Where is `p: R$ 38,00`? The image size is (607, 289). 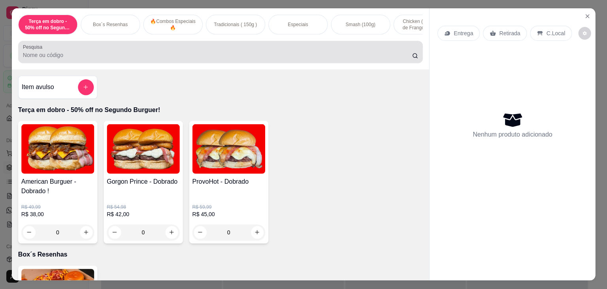 p: R$ 38,00 is located at coordinates (57, 214).